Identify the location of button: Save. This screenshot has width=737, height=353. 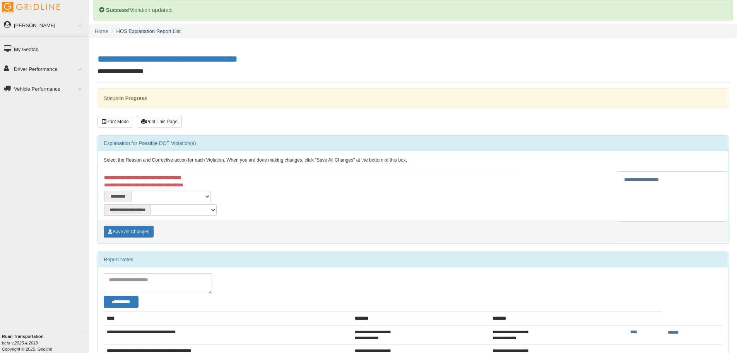
(128, 231).